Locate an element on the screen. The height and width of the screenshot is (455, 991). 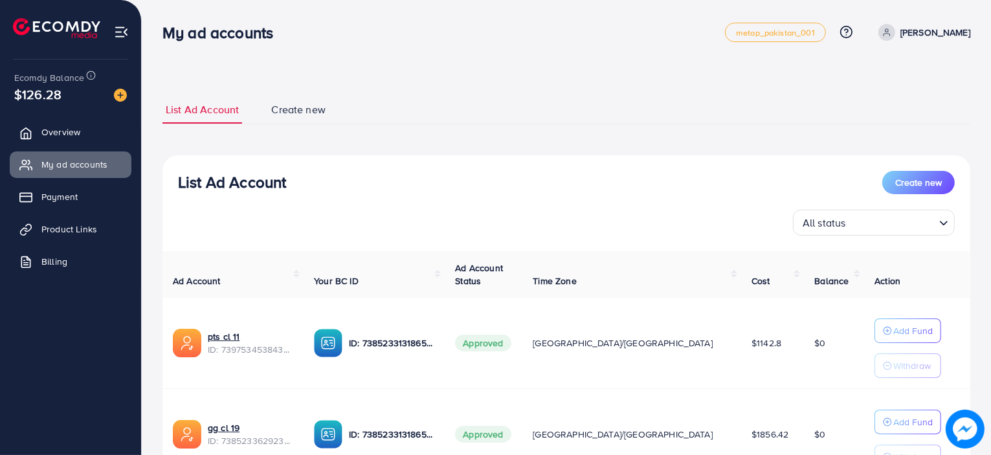
span: Ad Account Status is located at coordinates (479, 274).